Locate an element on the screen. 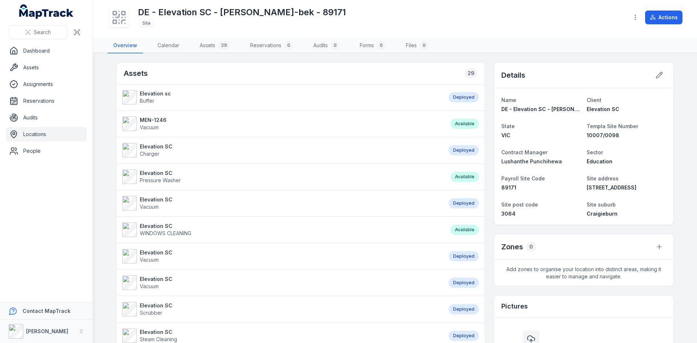 The image size is (697, 343). span: 3064 is located at coordinates (508, 213).